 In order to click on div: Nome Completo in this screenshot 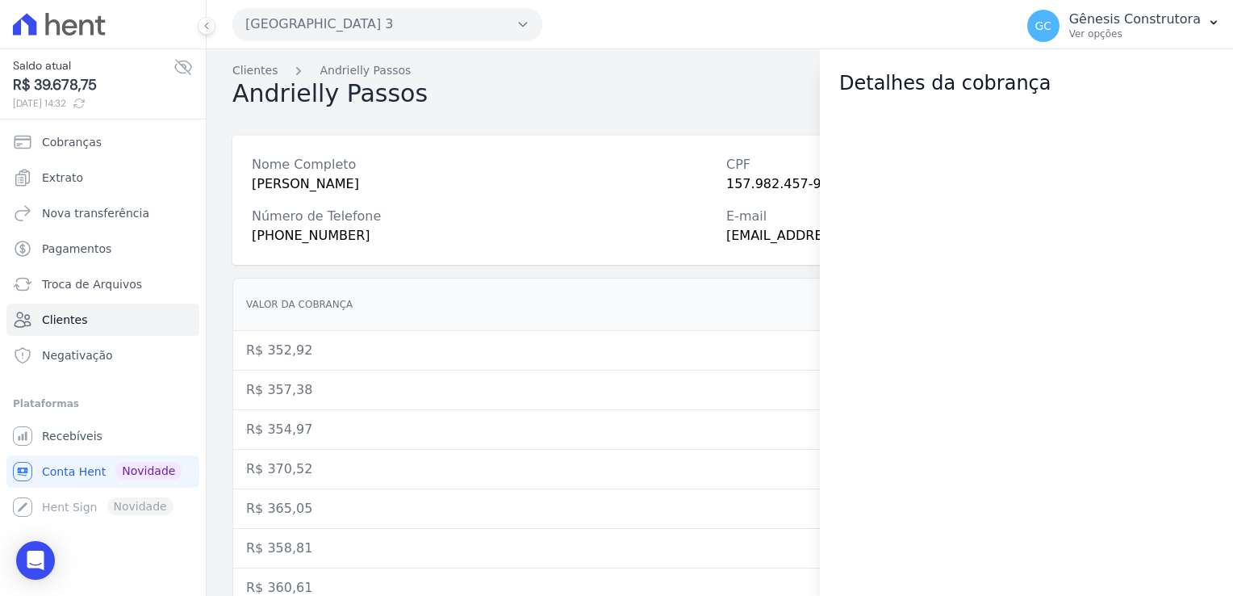, I will do `click(483, 165)`.